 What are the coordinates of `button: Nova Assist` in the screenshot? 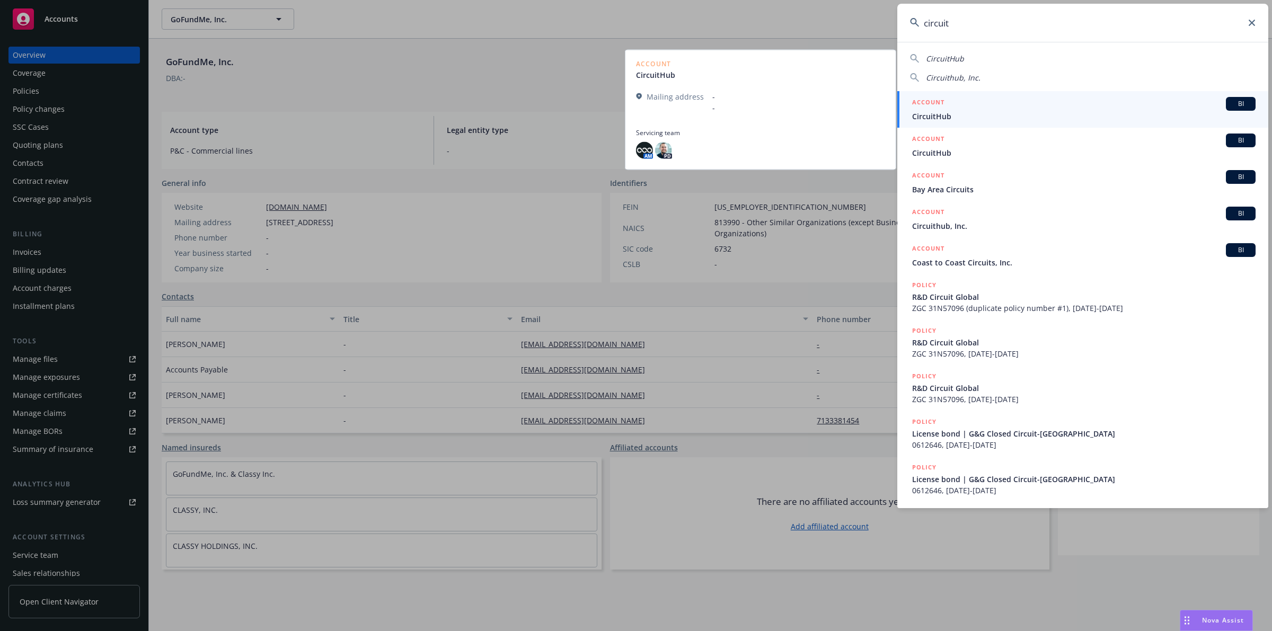 It's located at (1216, 621).